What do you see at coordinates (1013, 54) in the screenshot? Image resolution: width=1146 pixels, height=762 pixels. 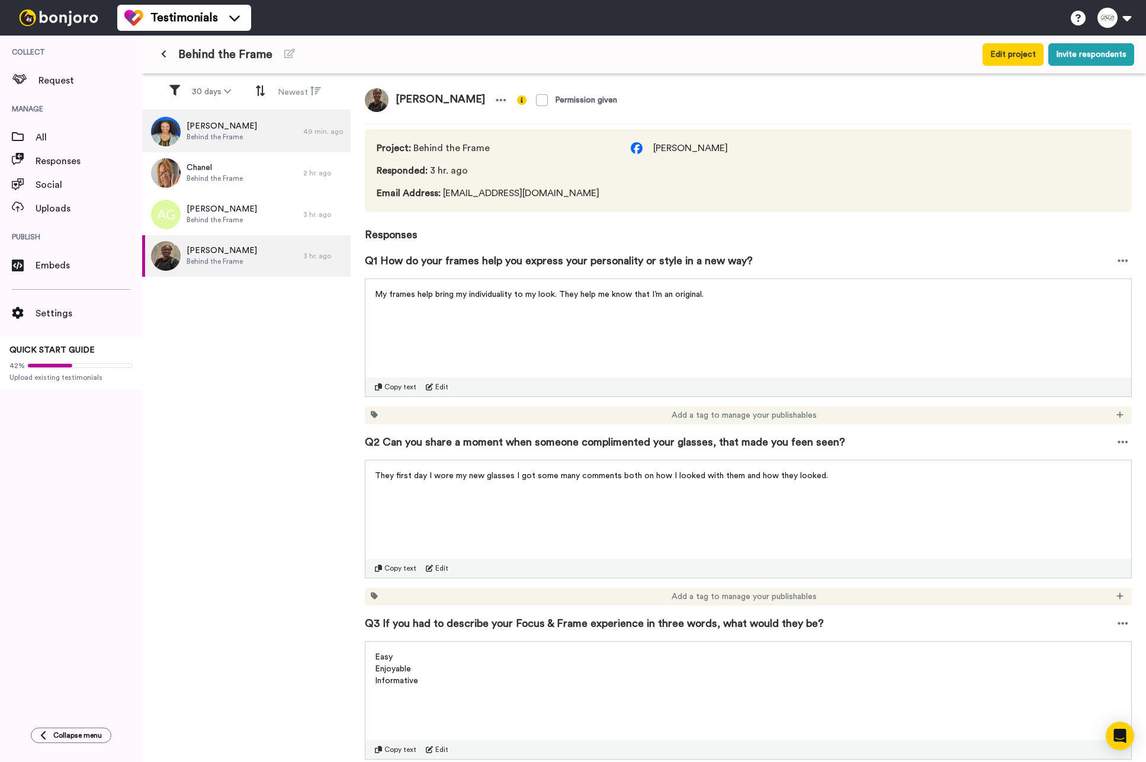 I see `button: Edit project` at bounding box center [1013, 54].